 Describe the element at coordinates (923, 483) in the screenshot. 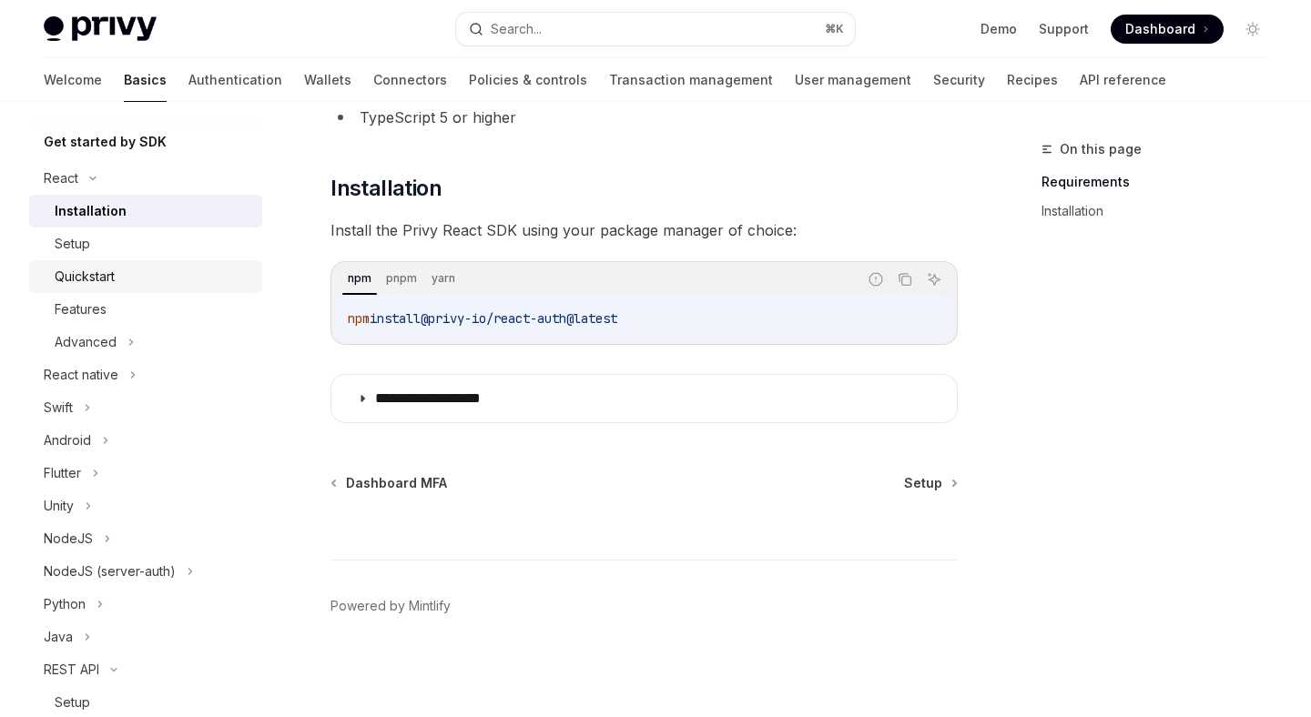

I see `span: Setup` at that location.